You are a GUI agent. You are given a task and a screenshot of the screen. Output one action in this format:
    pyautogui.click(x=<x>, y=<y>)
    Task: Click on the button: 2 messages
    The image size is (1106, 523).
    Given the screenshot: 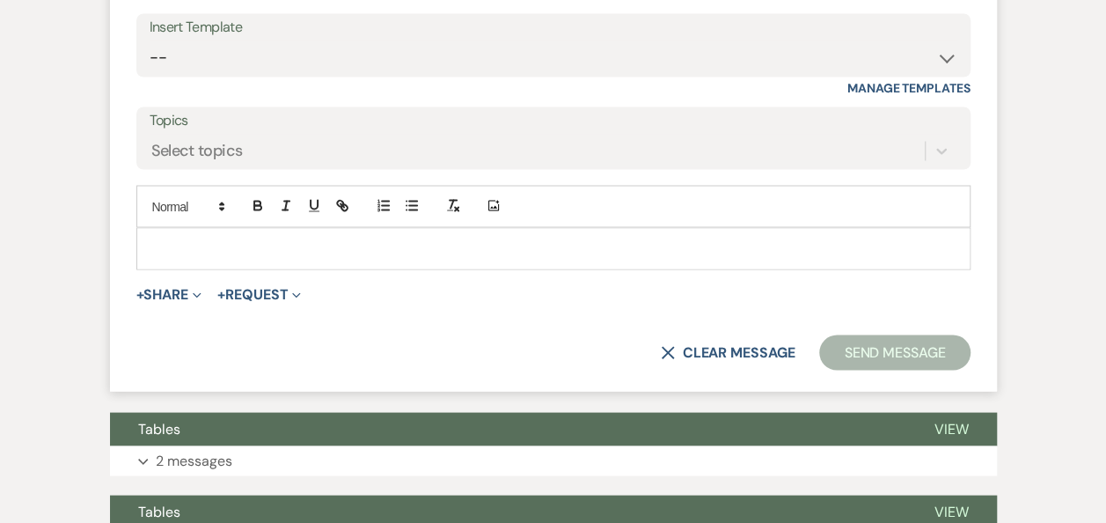 What is the action you would take?
    pyautogui.click(x=553, y=460)
    